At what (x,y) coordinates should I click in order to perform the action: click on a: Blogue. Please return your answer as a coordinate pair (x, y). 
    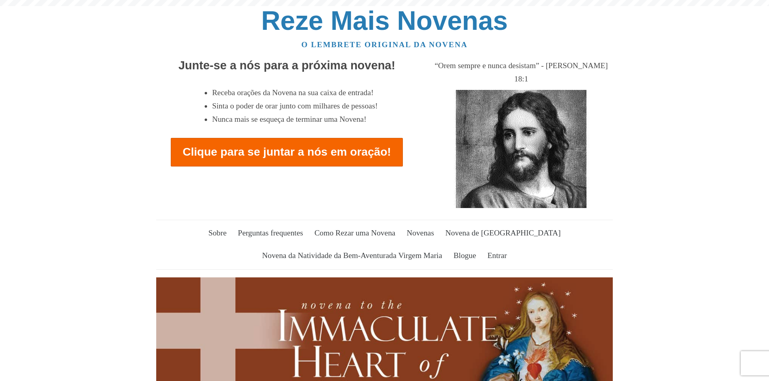
    Looking at the image, I should click on (464, 256).